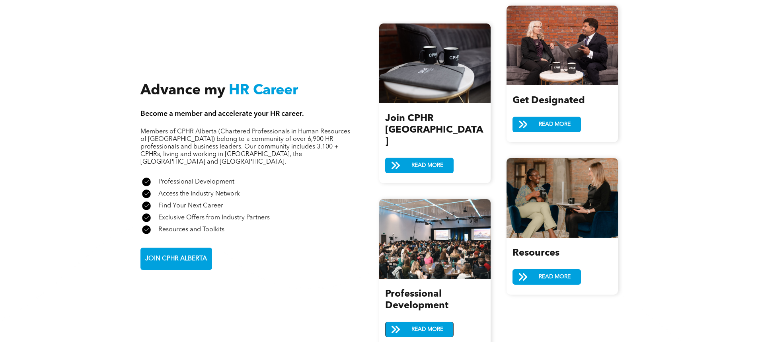 Image resolution: width=758 pixels, height=342 pixels. Describe the element at coordinates (214, 218) in the screenshot. I see `span: Exclusive Offers from Industry Partners` at that location.